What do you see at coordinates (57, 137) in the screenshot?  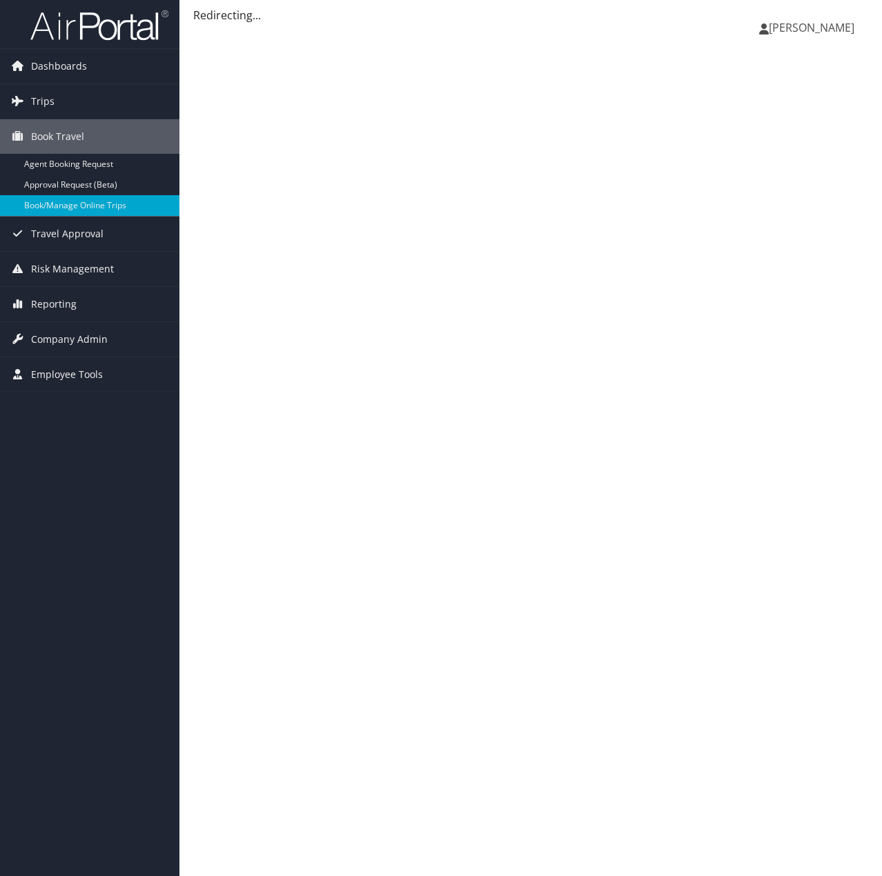 I see `span: Book Travel` at bounding box center [57, 137].